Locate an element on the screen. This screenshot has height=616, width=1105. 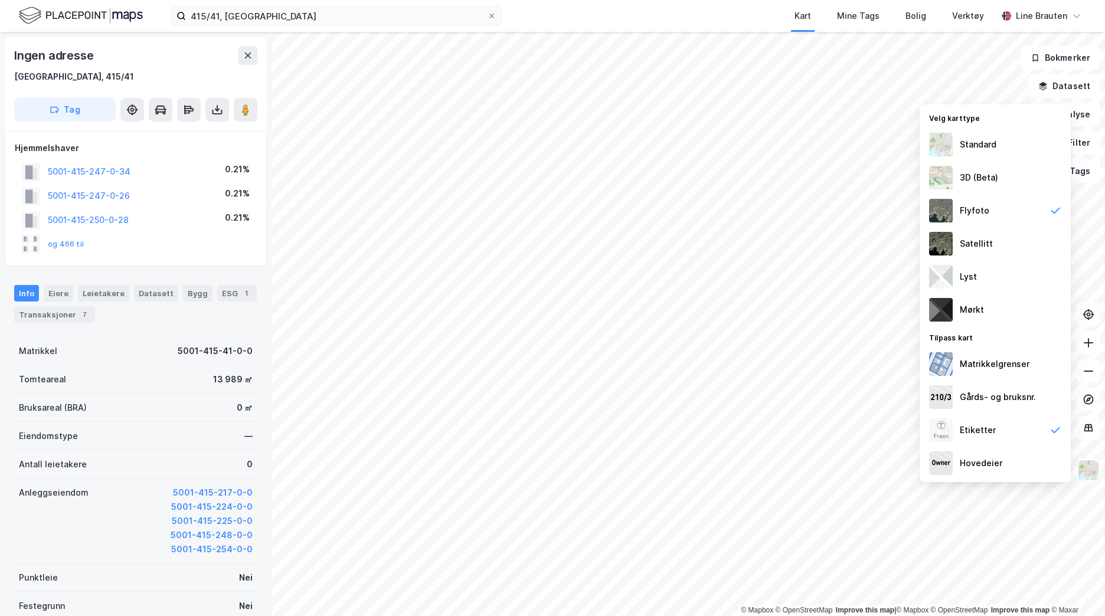
div: Bygg is located at coordinates (198, 293).